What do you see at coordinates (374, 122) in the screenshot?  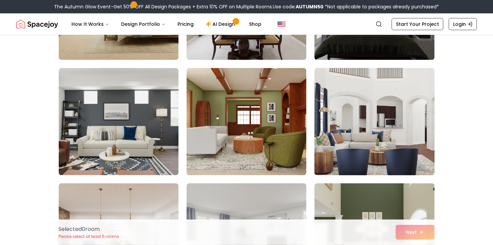 I see `img: Room room-9` at bounding box center [374, 122].